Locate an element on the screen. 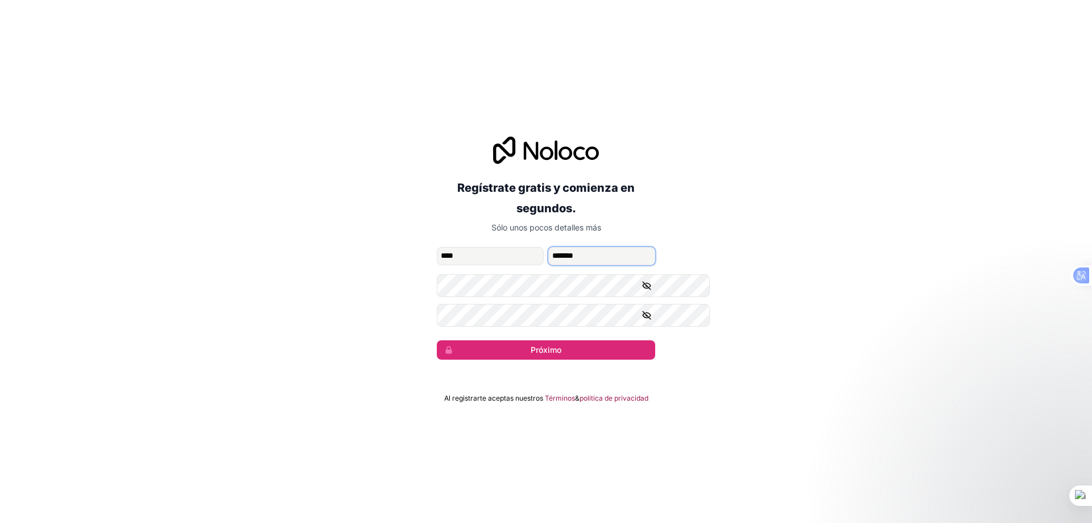 Image resolution: width=1092 pixels, height=523 pixels. input: Contraseña is located at coordinates (573, 285).